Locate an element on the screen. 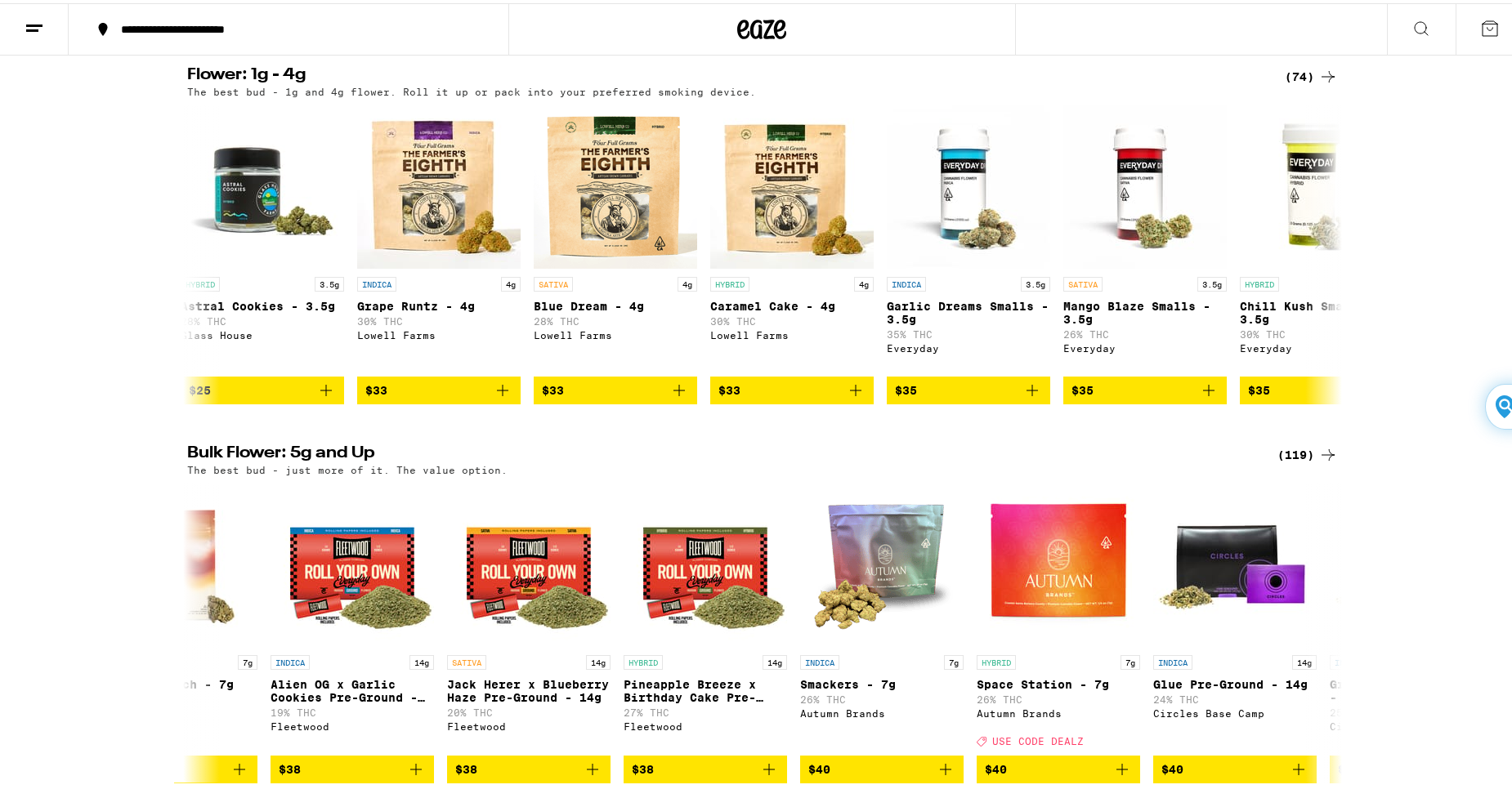 This screenshot has height=807, width=1512. p: Granddaddy Pre-Ground - 14g is located at coordinates (1411, 687).